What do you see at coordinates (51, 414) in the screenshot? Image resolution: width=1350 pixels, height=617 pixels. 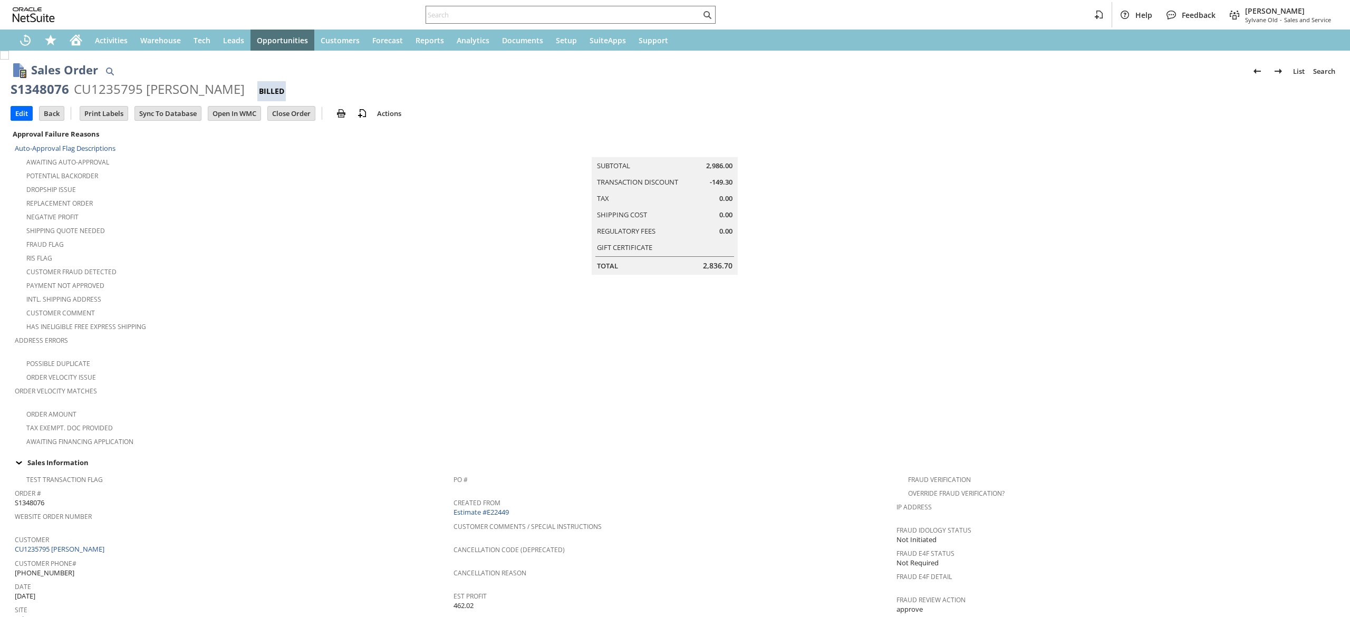 I see `a: Order Amount` at bounding box center [51, 414].